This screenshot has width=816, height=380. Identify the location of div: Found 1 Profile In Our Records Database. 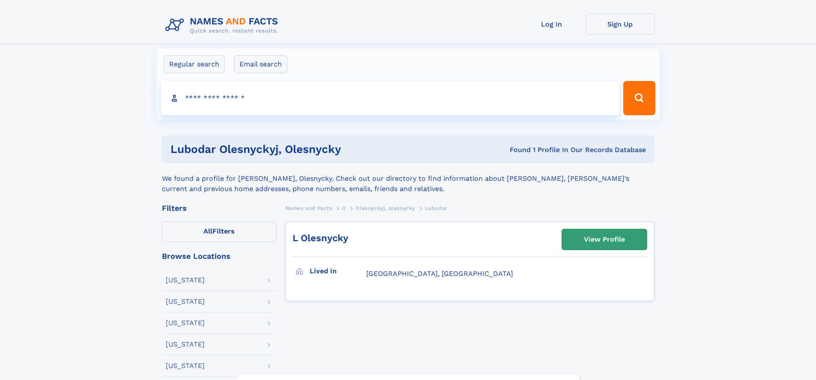
(535, 150).